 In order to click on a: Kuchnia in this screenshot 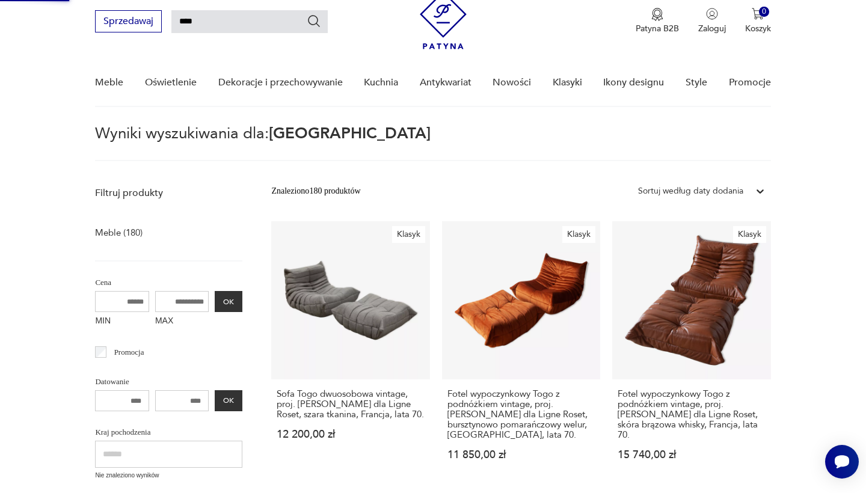, I will do `click(380, 82)`.